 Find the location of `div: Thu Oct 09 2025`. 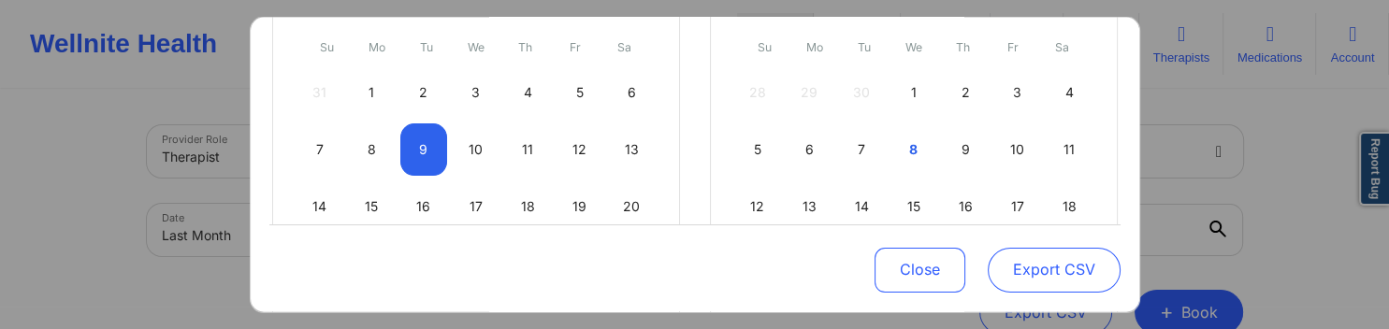

div: Thu Oct 09 2025 is located at coordinates (965, 149).